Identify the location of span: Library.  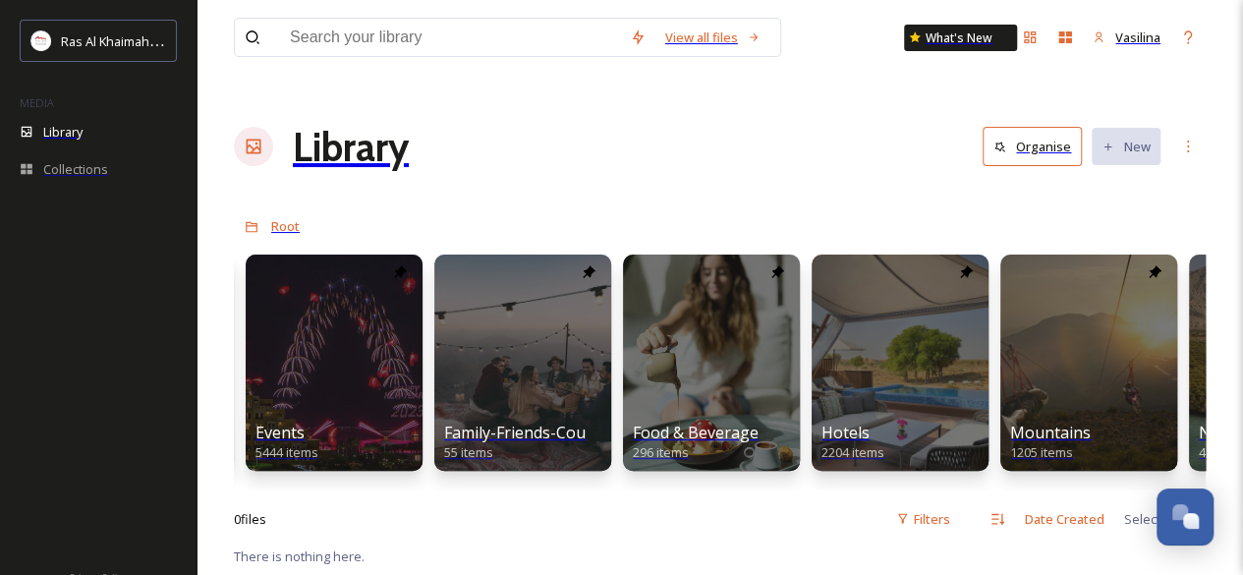
(63, 132).